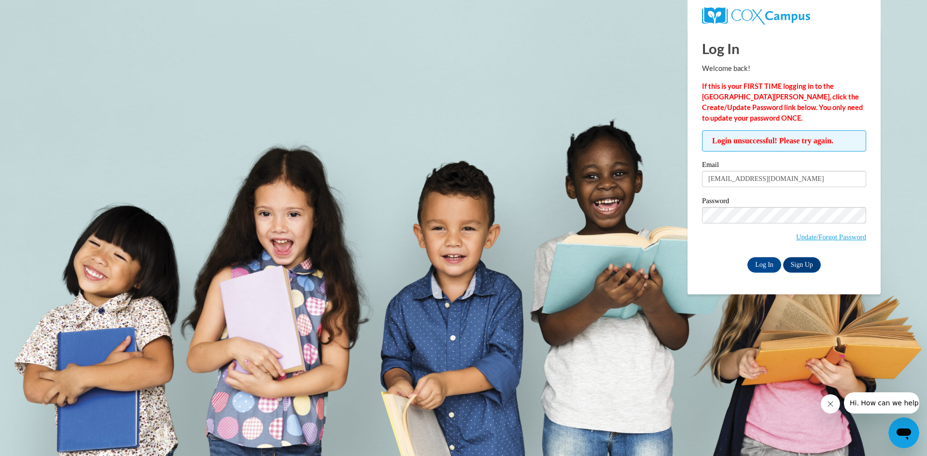 The image size is (927, 456). I want to click on a: Sign Up, so click(802, 265).